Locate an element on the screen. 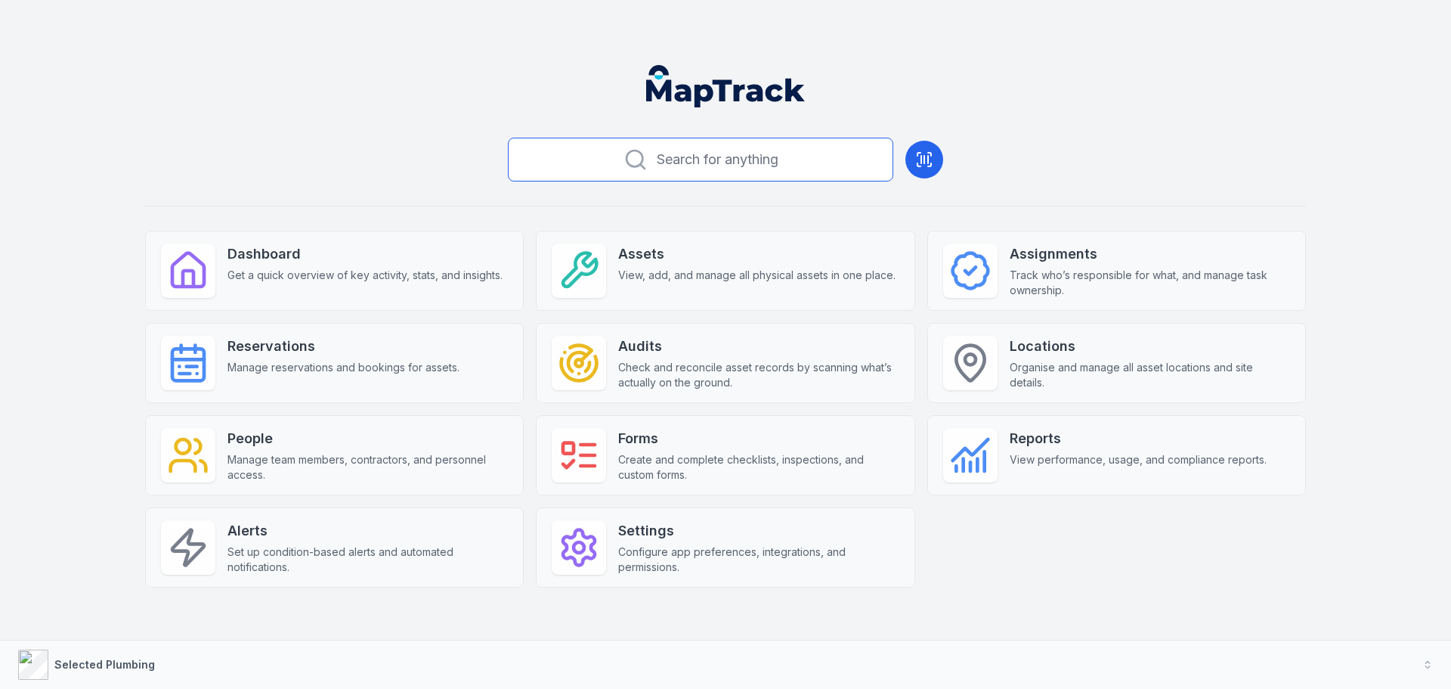 The height and width of the screenshot is (689, 1451). span: Create and complete checklists, inspections, and custom forms. is located at coordinates (758, 467).